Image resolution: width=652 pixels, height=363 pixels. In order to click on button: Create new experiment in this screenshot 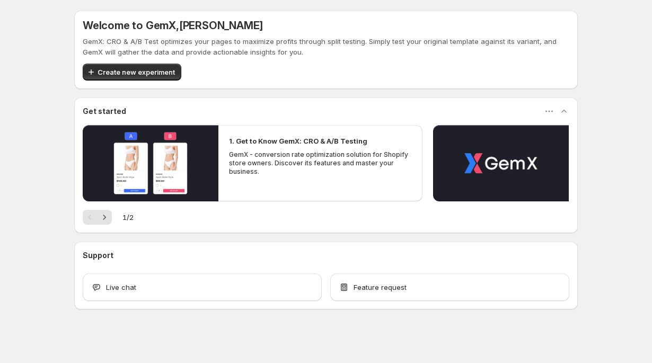, I will do `click(132, 72)`.